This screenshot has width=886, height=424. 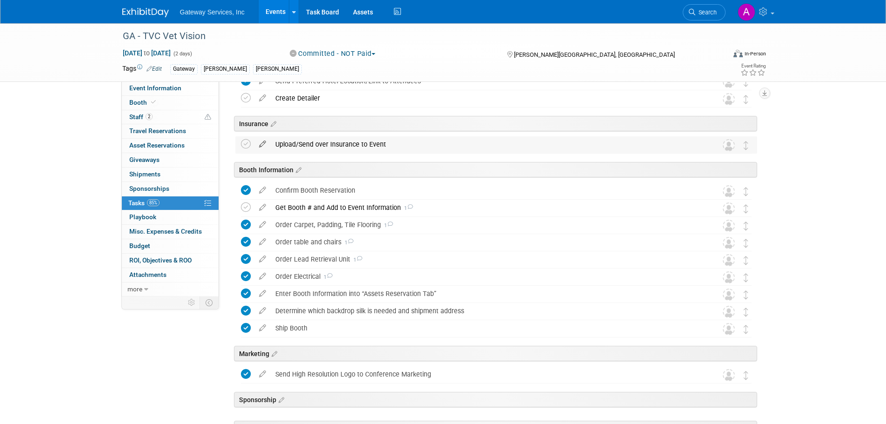 I want to click on img: ExhibitDay, so click(x=146, y=13).